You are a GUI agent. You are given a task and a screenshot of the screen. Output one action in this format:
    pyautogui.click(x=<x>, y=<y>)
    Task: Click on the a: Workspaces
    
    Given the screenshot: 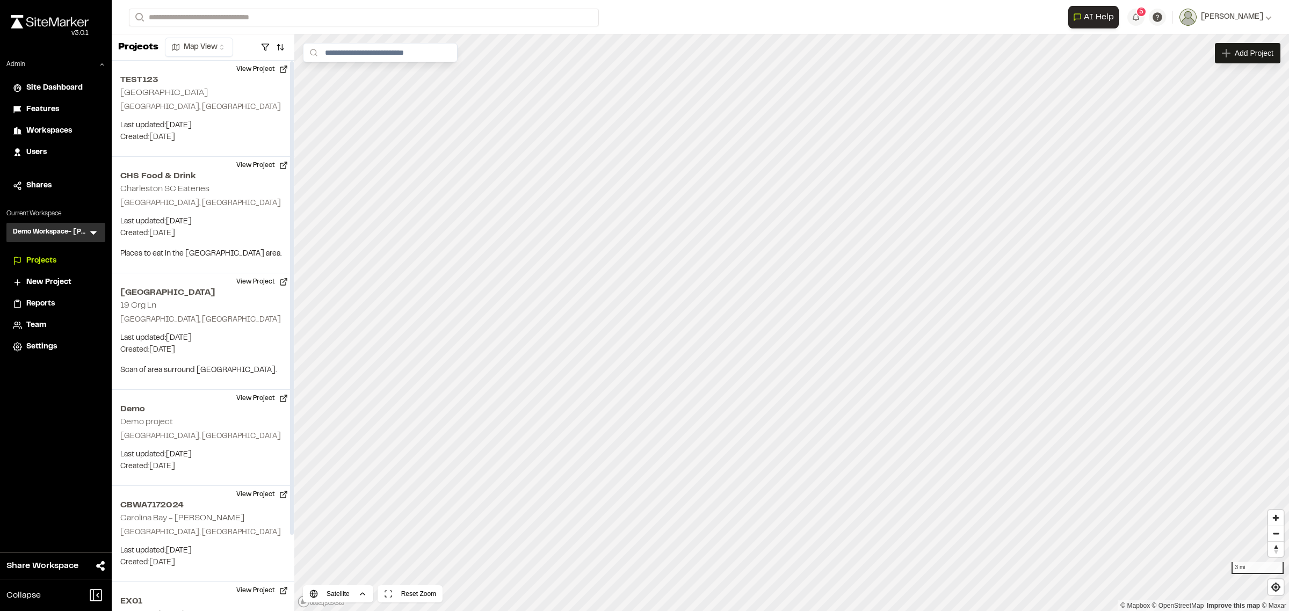 What is the action you would take?
    pyautogui.click(x=56, y=131)
    